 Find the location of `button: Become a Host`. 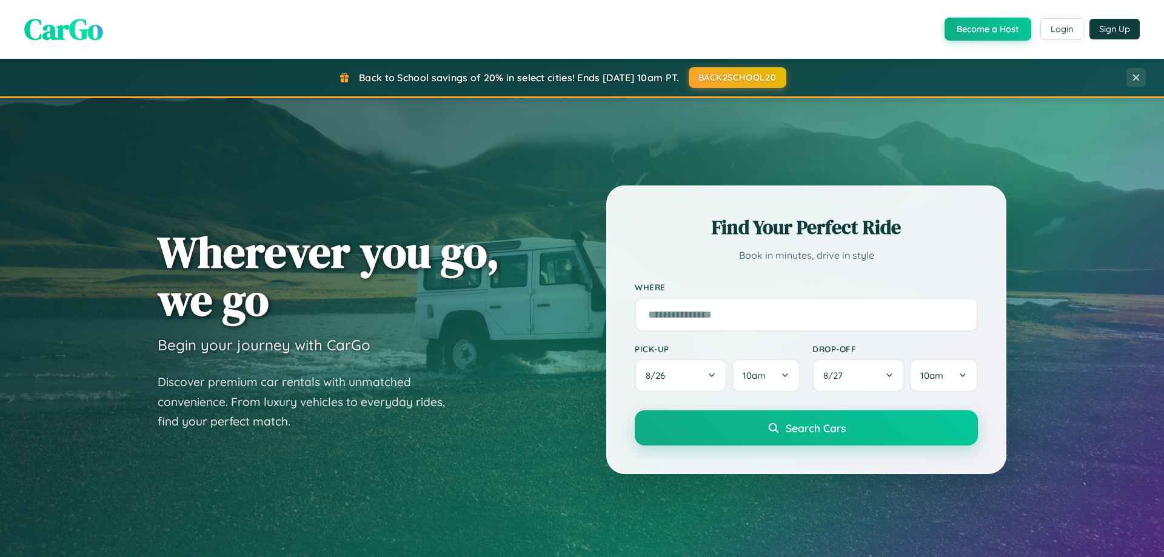

button: Become a Host is located at coordinates (988, 29).